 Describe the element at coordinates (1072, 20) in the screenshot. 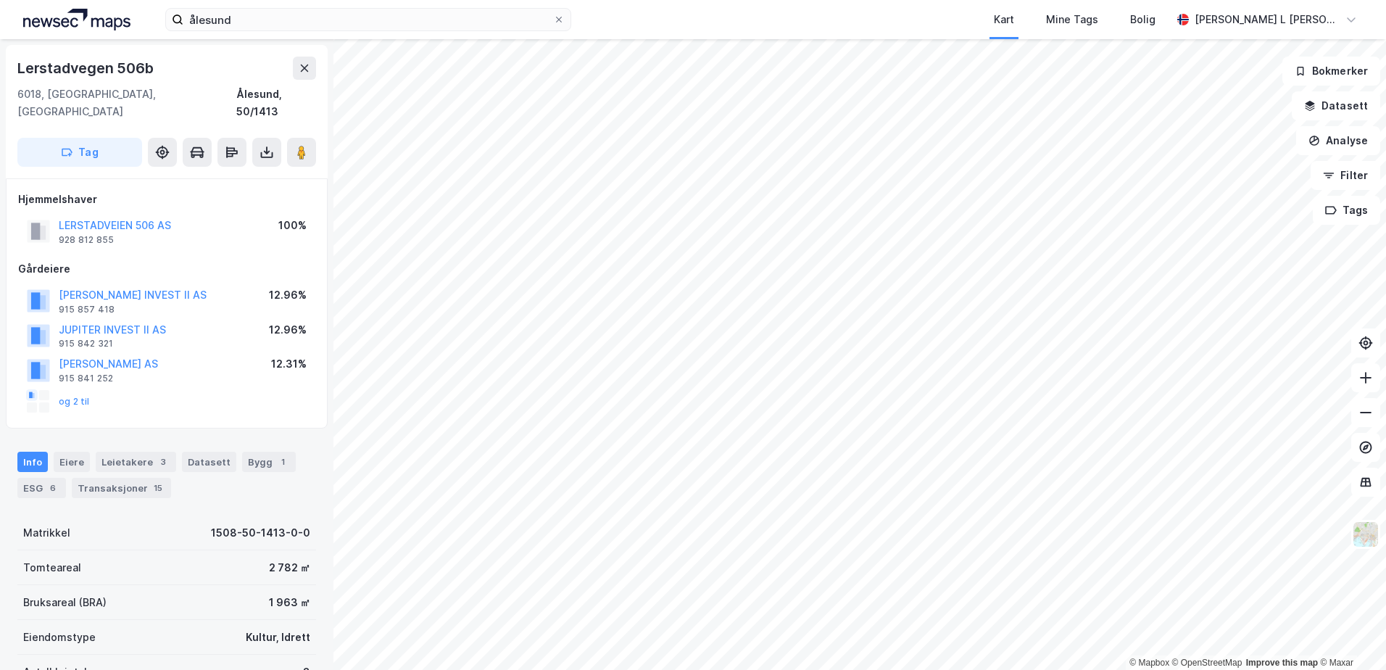

I see `div: Mine Tags` at that location.